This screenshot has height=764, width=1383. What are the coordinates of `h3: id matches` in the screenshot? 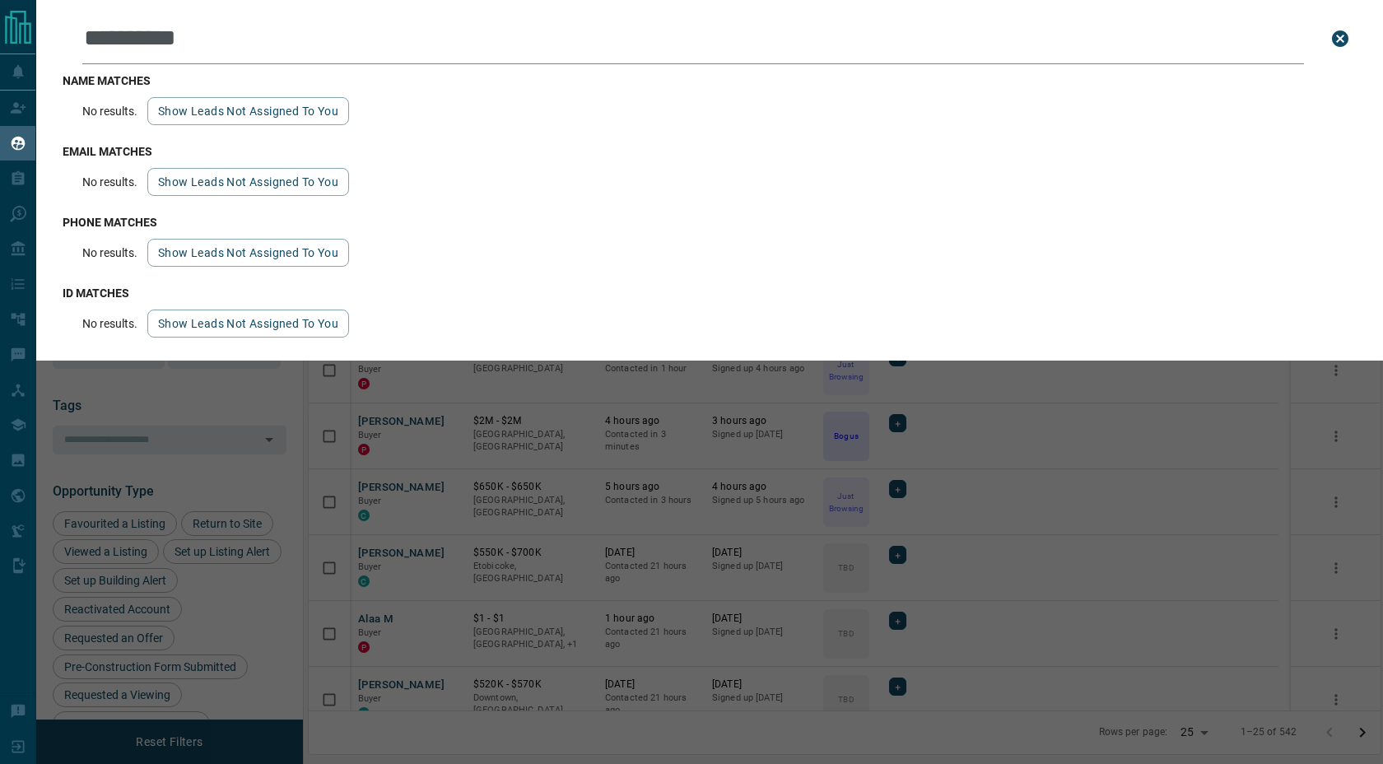 It's located at (710, 293).